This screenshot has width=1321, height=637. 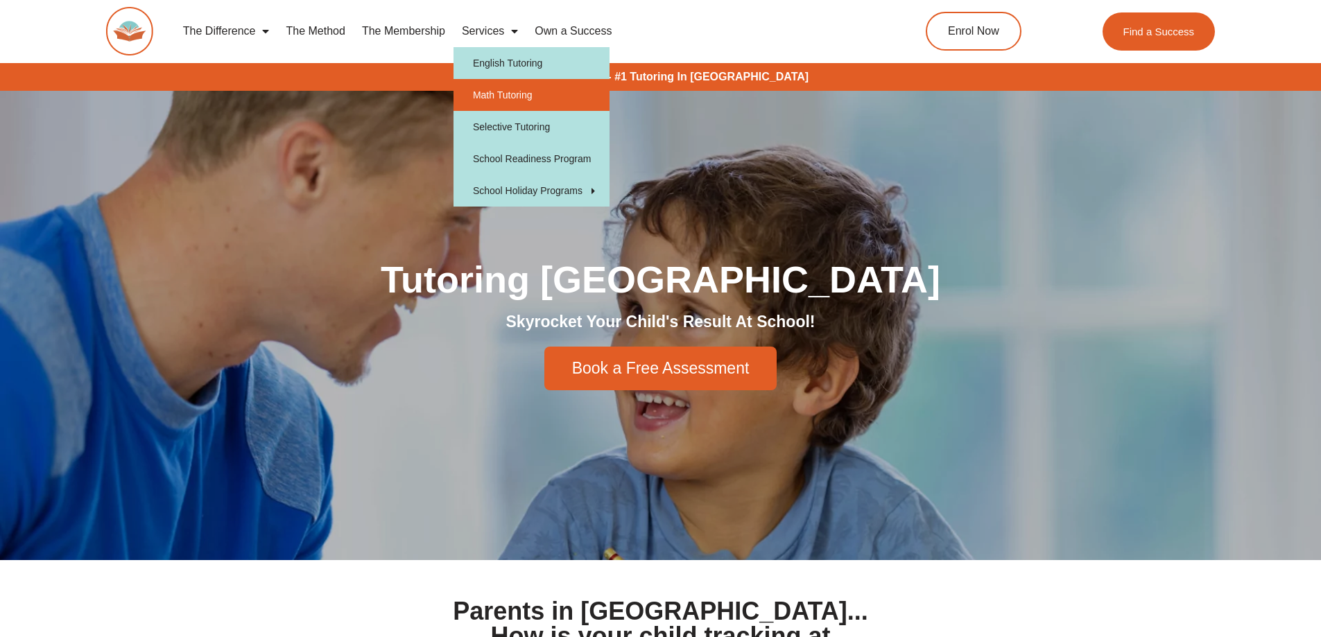 What do you see at coordinates (531, 63) in the screenshot?
I see `a: English Tutoring` at bounding box center [531, 63].